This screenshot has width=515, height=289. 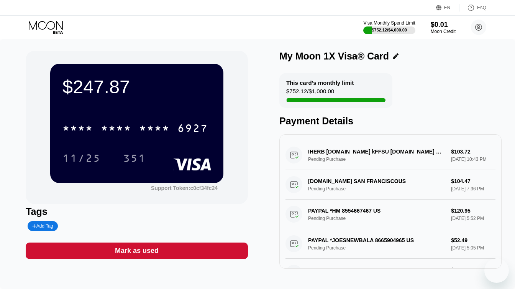 What do you see at coordinates (193, 129) in the screenshot?
I see `div: 6927` at bounding box center [193, 129].